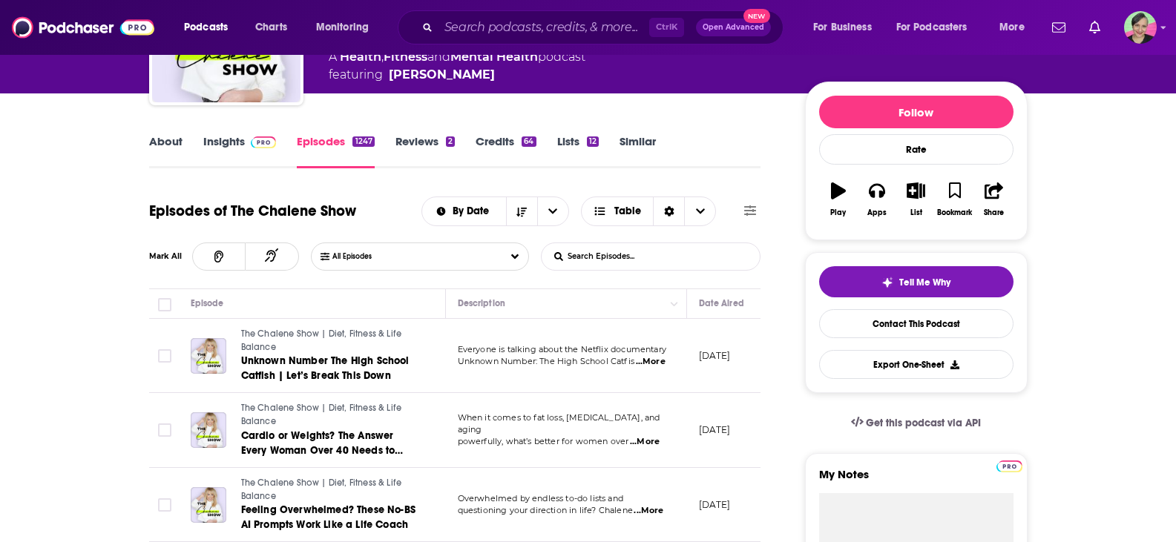 Image resolution: width=1176 pixels, height=542 pixels. Describe the element at coordinates (917, 364) in the screenshot. I see `button: Export One-Sheet` at that location.